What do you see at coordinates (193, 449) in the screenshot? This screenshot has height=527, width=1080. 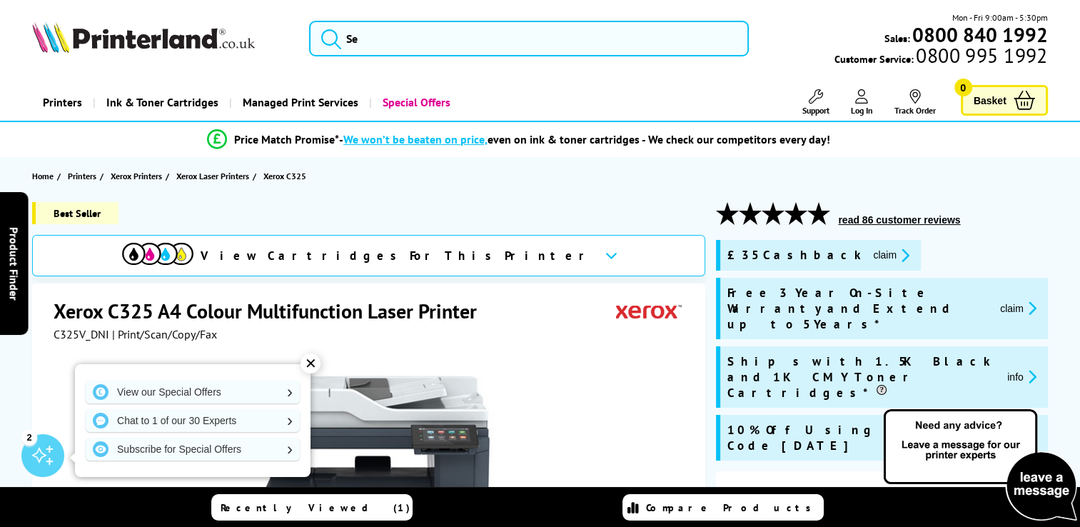 I see `a: Subscribe for Special Offers` at bounding box center [193, 449].